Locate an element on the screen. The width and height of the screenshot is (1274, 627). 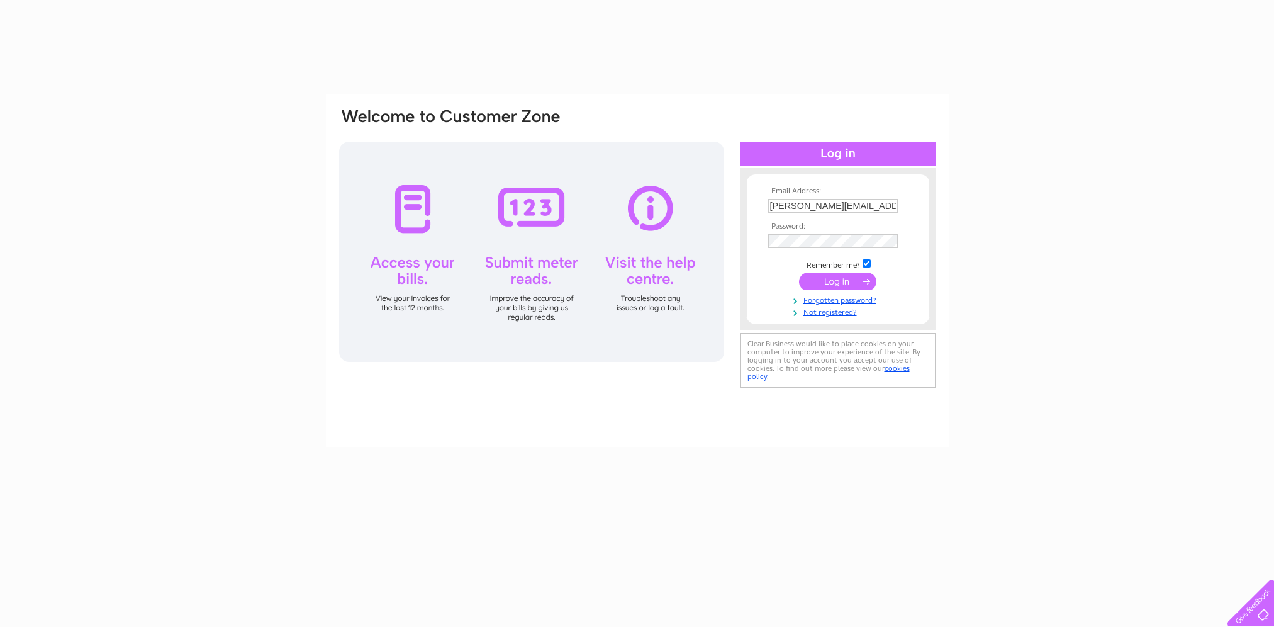
a: cookies policy is located at coordinates (829, 372).